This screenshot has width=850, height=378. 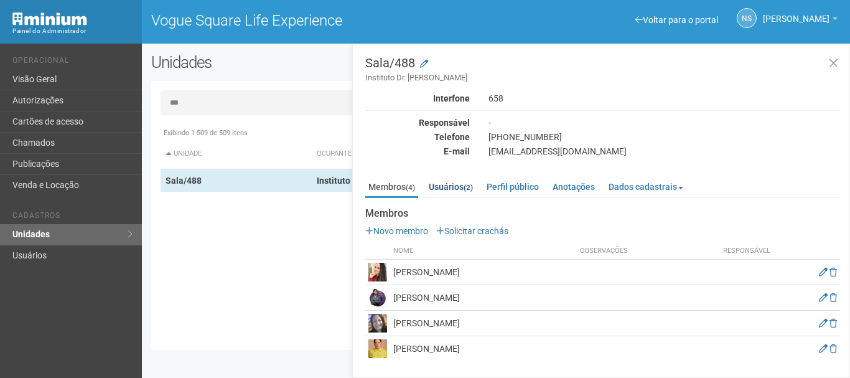 What do you see at coordinates (72, 62) in the screenshot?
I see `li: Operacional` at bounding box center [72, 62].